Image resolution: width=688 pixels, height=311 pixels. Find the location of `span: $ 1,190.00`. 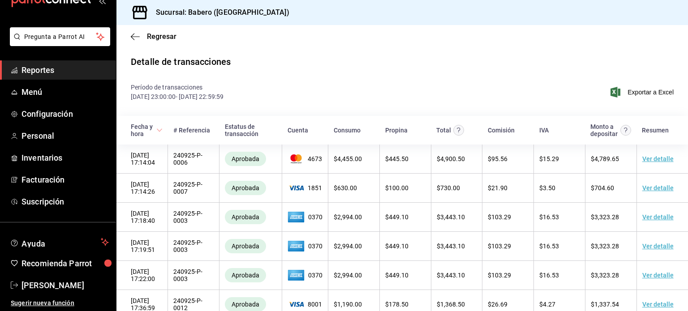

span: $ 1,190.00 is located at coordinates (348, 305).